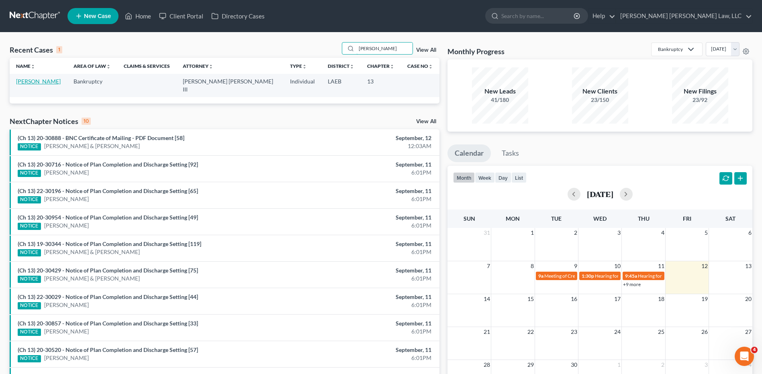 This screenshot has width=762, height=374. I want to click on h3: Monthly Progress, so click(476, 51).